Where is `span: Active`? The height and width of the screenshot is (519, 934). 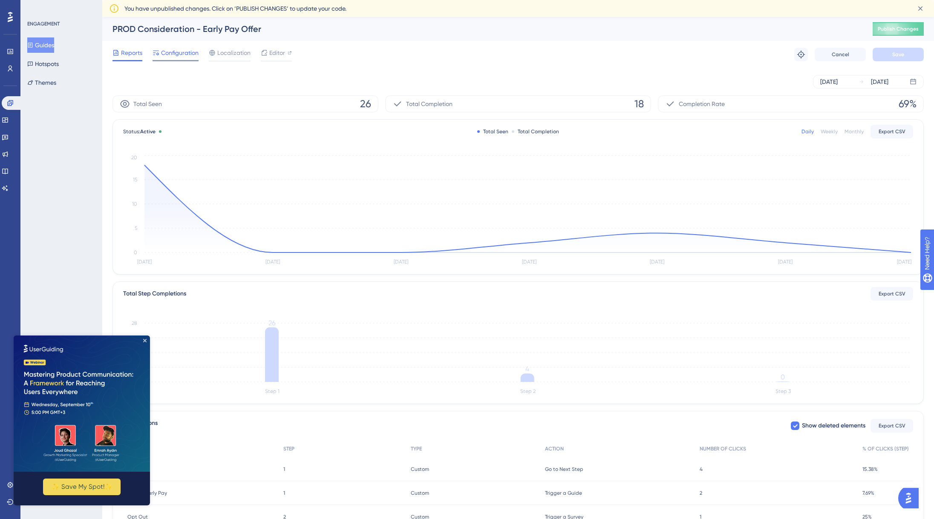
span: Active is located at coordinates (148, 132).